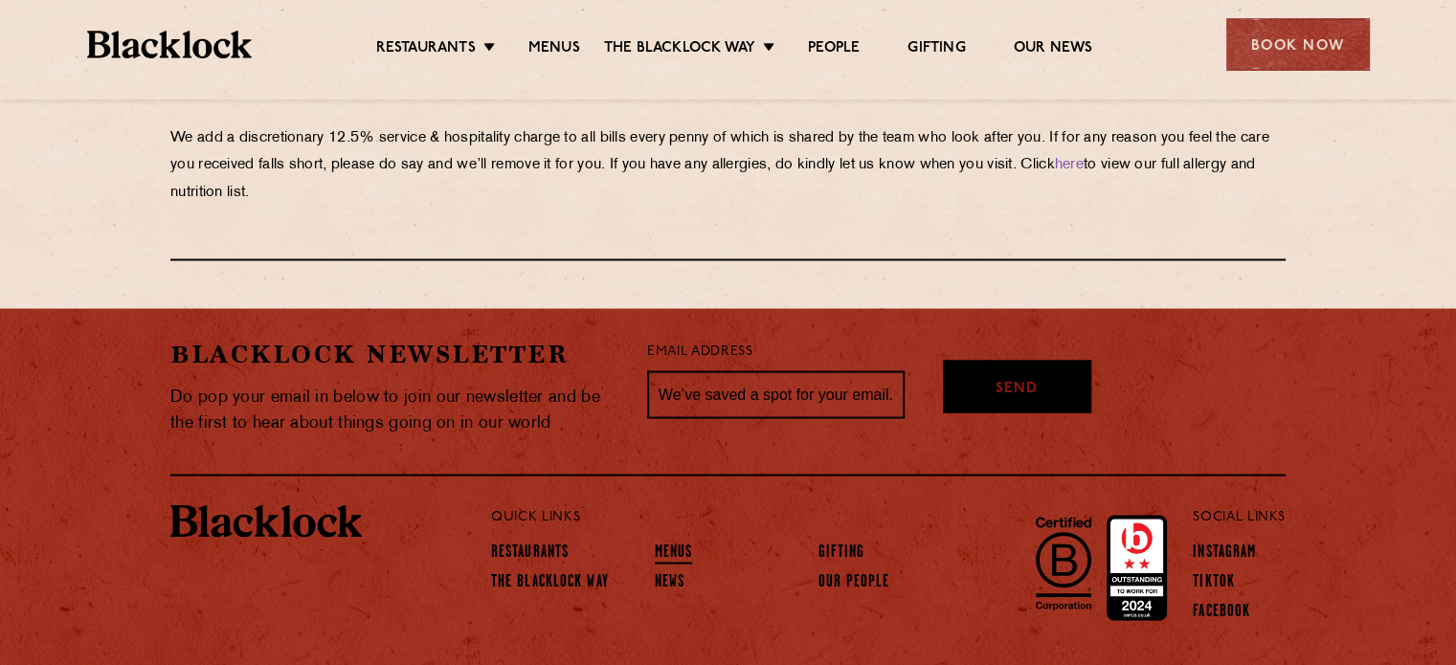 This screenshot has width=1456, height=665. Describe the element at coordinates (1224, 553) in the screenshot. I see `a: Instagram` at that location.